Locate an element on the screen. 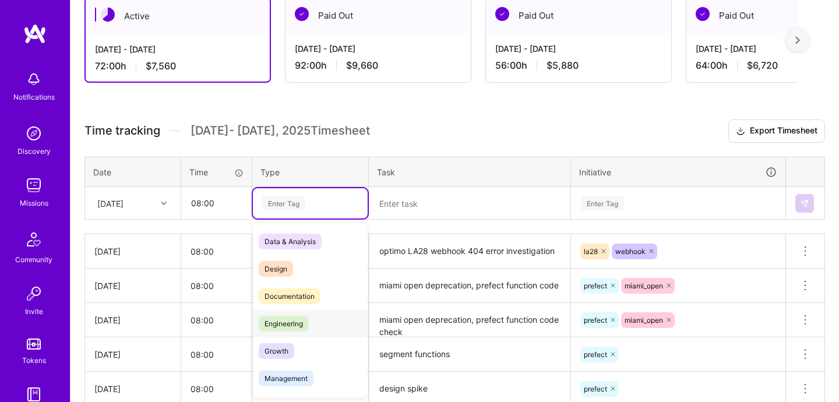 This screenshot has width=839, height=402. div: Discovery is located at coordinates (34, 151).